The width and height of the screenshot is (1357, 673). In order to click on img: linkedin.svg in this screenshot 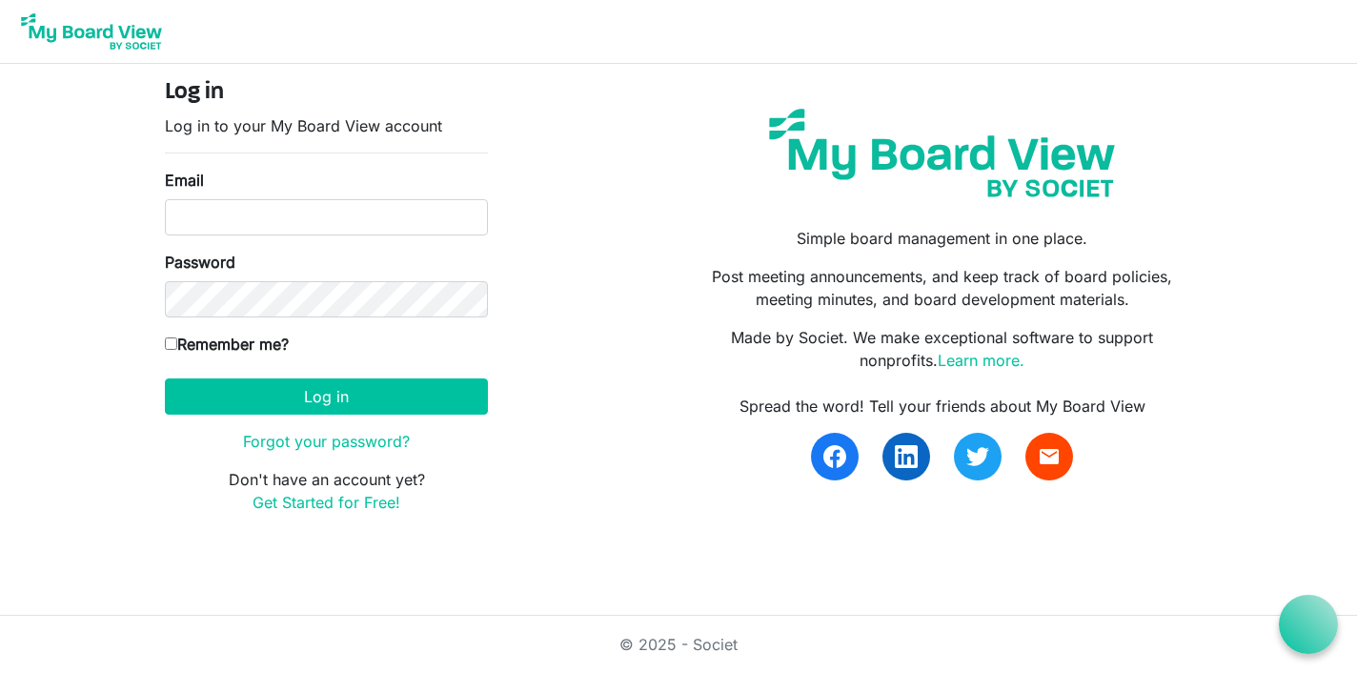, I will do `click(906, 456)`.